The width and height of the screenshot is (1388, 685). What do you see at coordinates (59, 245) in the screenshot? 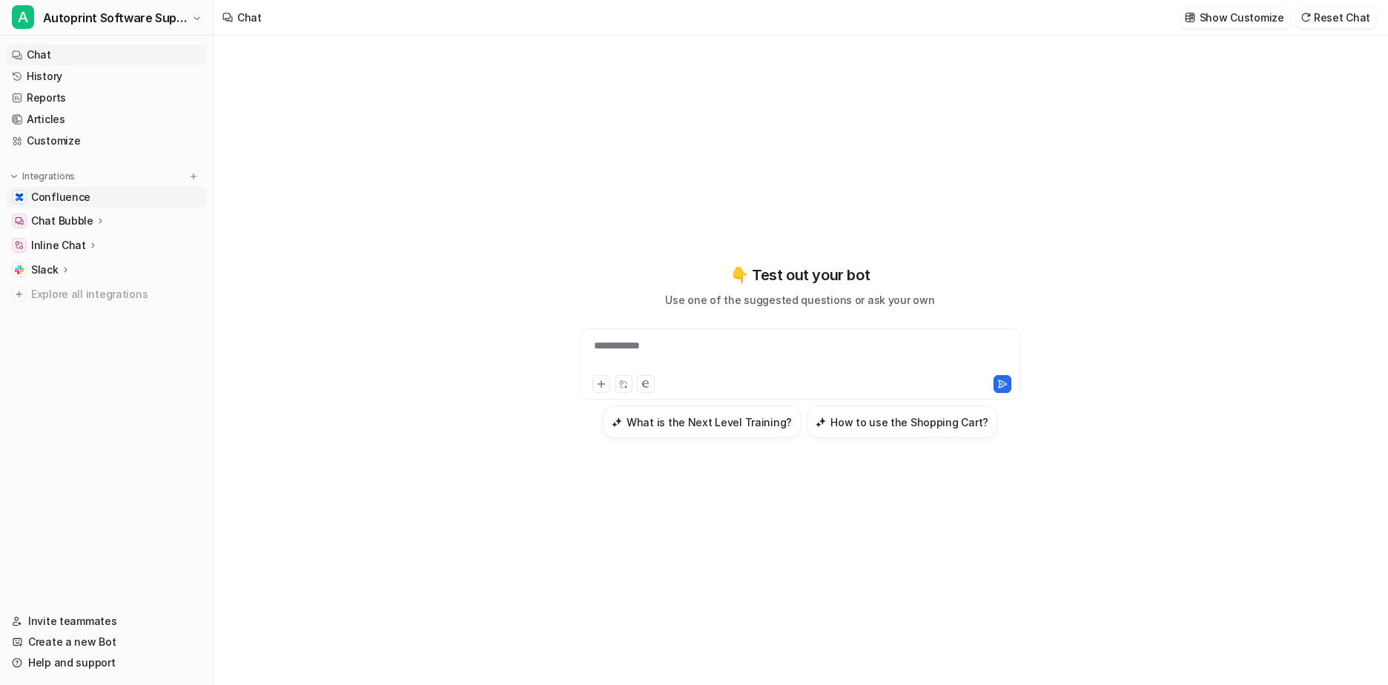
I see `p: Inline Chat` at bounding box center [59, 245].